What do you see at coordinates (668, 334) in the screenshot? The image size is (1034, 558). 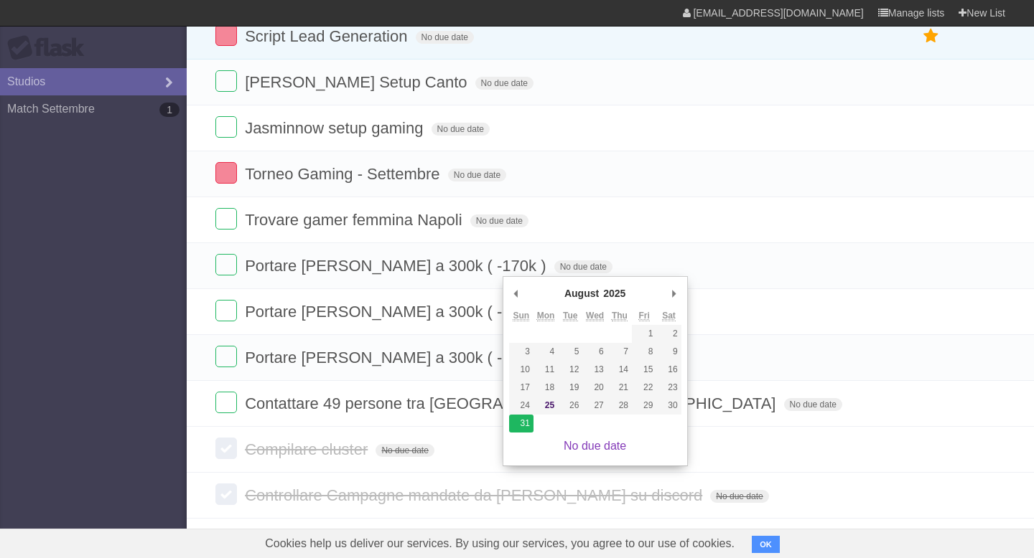 I see `button: 2` at bounding box center [668, 334].